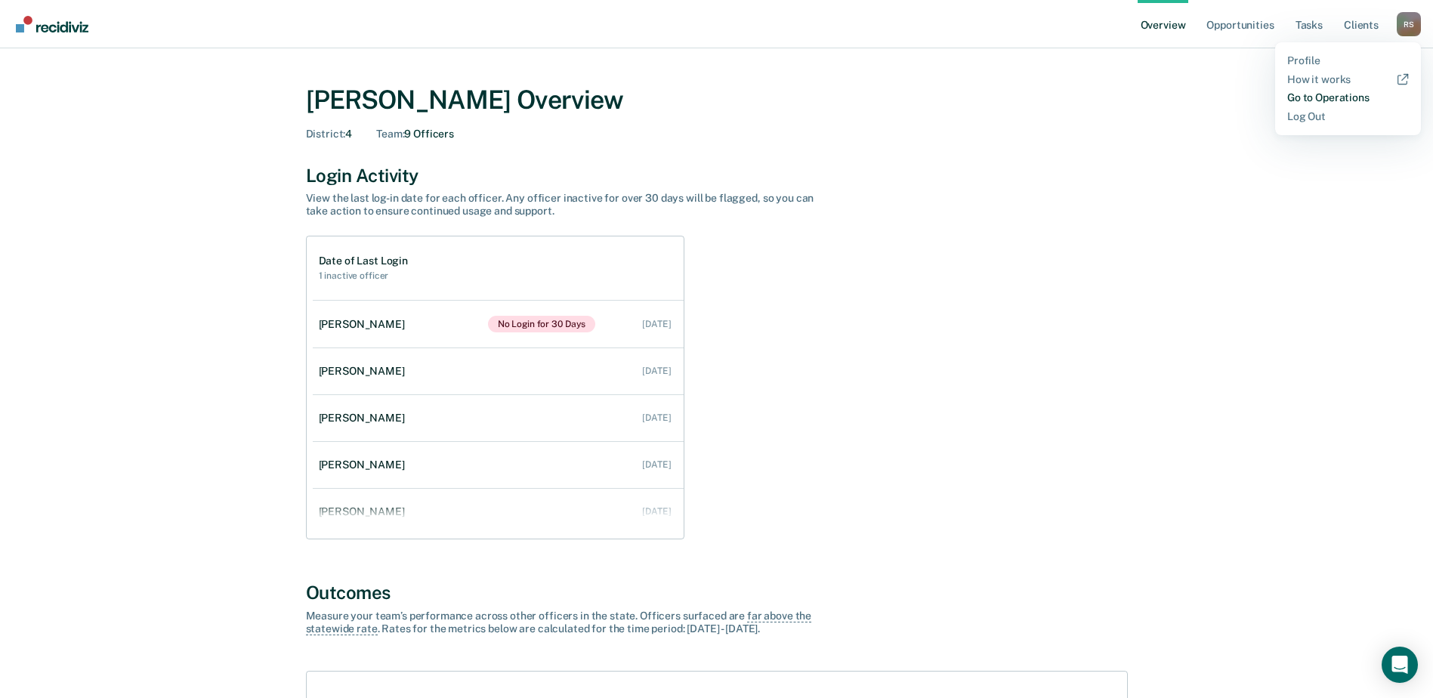 Image resolution: width=1433 pixels, height=698 pixels. What do you see at coordinates (326, 134) in the screenshot?
I see `span: District :` at bounding box center [326, 134].